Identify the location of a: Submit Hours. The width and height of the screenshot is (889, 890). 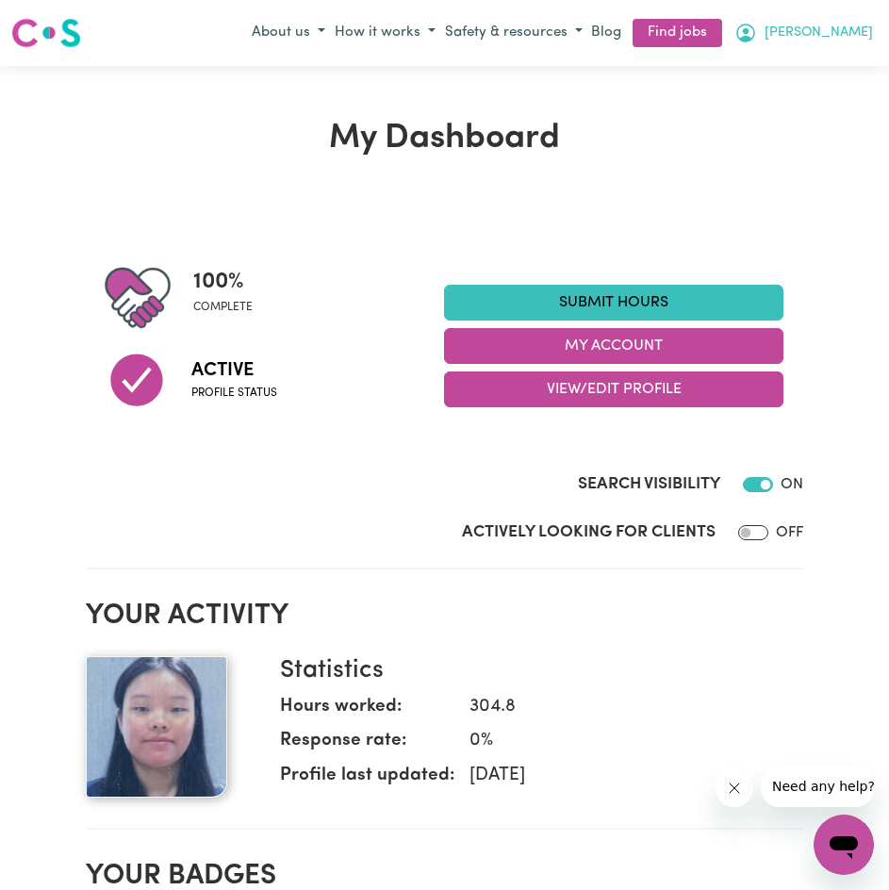
(614, 303).